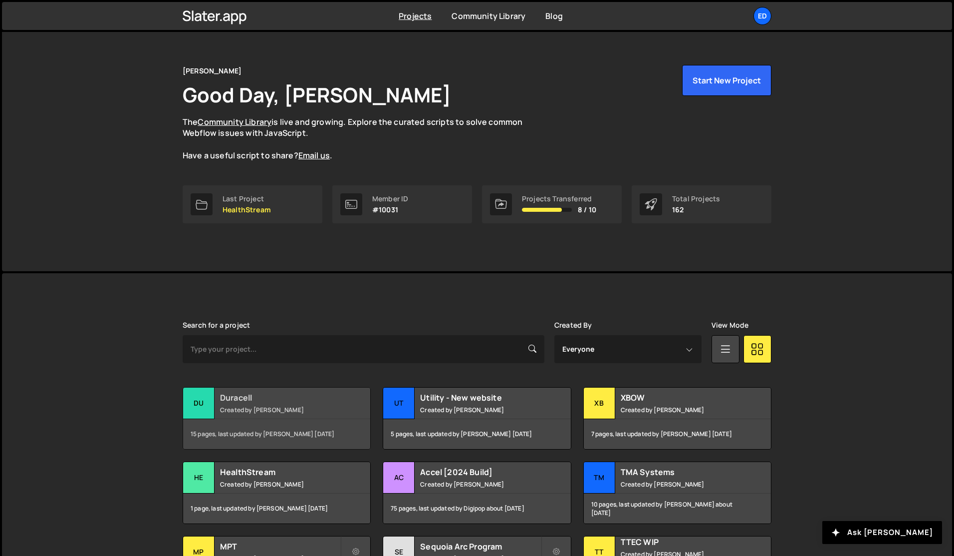 Image resolution: width=954 pixels, height=556 pixels. I want to click on div: TM, so click(599, 477).